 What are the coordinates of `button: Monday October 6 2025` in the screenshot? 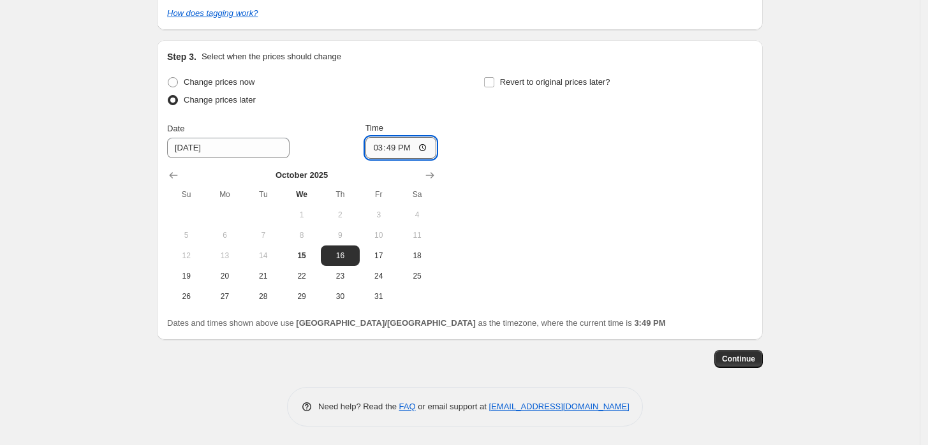 It's located at (225, 235).